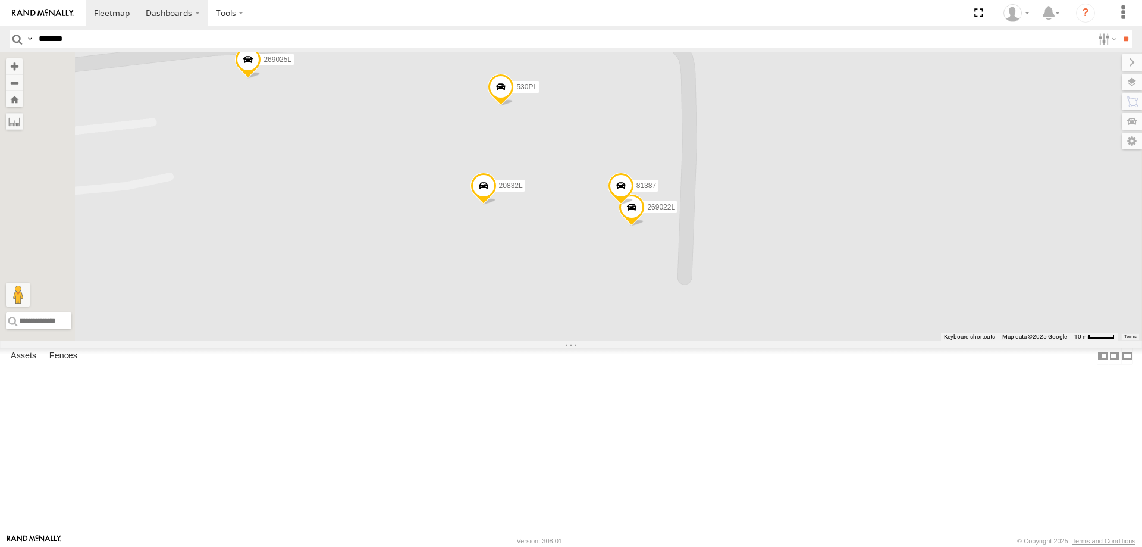 This screenshot has width=1142, height=547. What do you see at coordinates (1035, 336) in the screenshot?
I see `span: Map data ©2025 Google` at bounding box center [1035, 336].